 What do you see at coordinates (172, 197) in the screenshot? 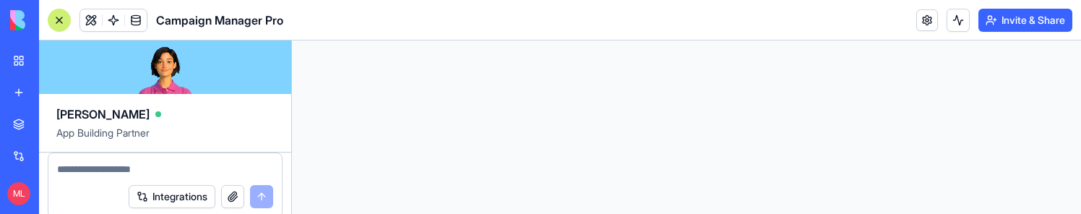
I see `button: Integrations` at bounding box center [172, 197].